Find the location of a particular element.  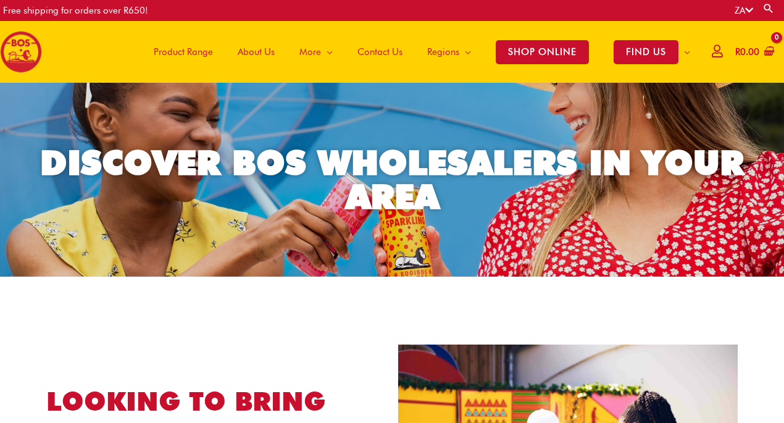

a: SHOP ONLINE is located at coordinates (542, 52).